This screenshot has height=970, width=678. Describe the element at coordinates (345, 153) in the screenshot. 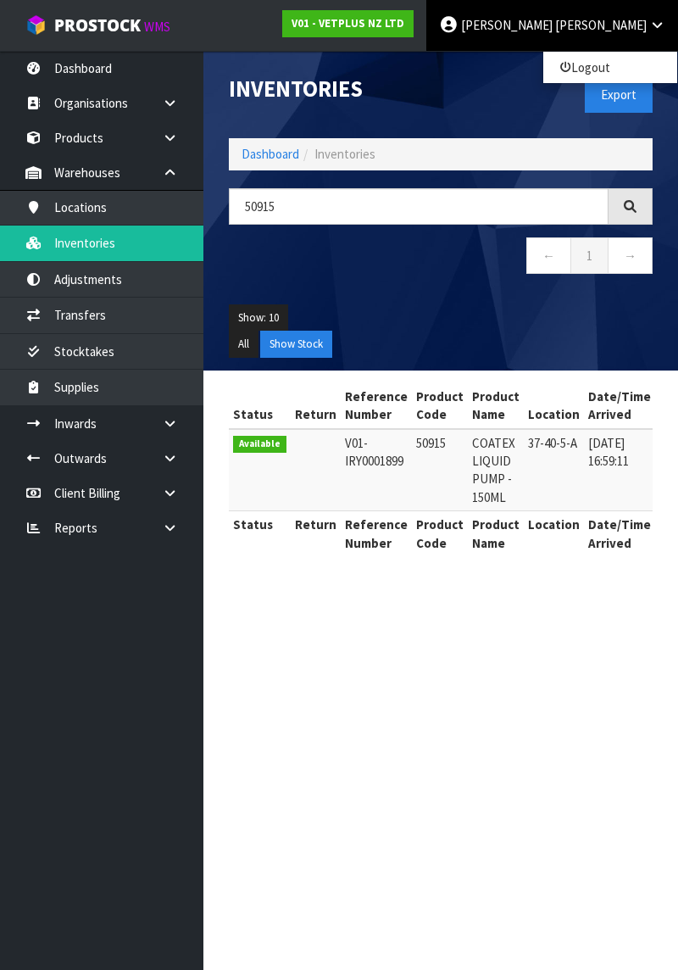

I see `span: Inventories` at that location.